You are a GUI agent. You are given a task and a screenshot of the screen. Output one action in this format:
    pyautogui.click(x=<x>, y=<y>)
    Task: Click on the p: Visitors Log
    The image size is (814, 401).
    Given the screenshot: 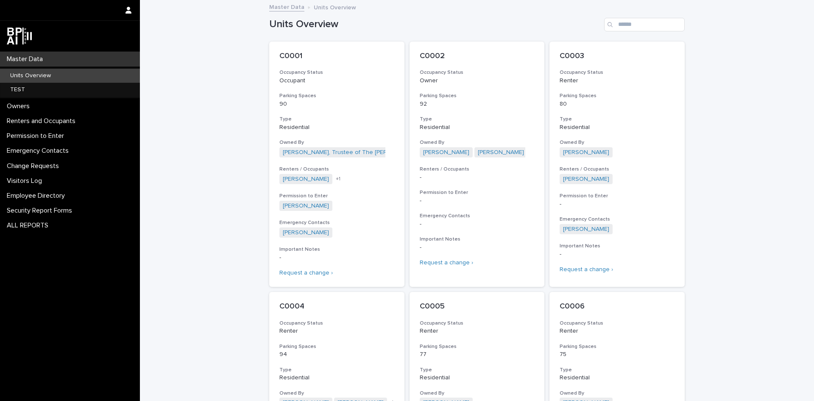 What is the action you would take?
    pyautogui.click(x=26, y=181)
    